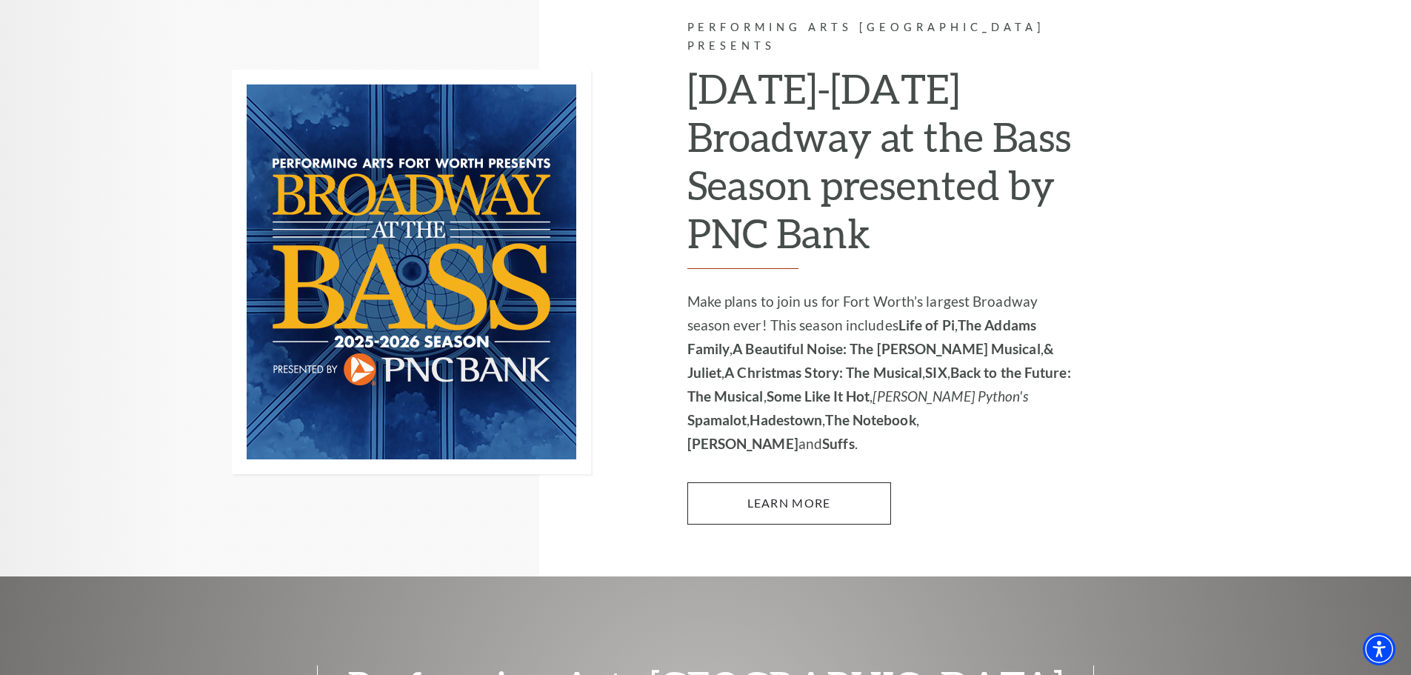 The width and height of the screenshot is (1411, 675). I want to click on strong: Spamalot, so click(717, 419).